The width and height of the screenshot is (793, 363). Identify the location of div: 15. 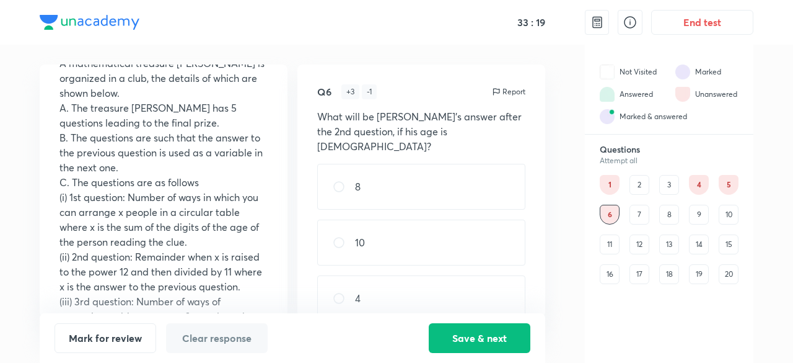
(729, 244).